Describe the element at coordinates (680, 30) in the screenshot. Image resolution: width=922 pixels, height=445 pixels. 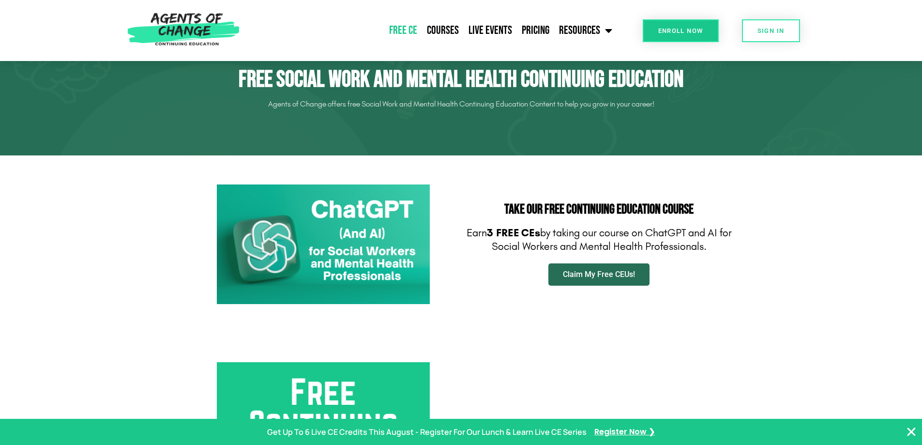
I see `a: Enroll Now` at that location.